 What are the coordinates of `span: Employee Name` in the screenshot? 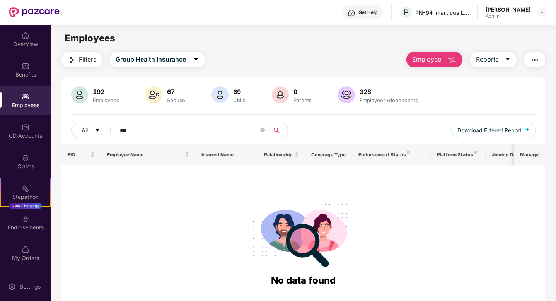 It's located at (145, 155).